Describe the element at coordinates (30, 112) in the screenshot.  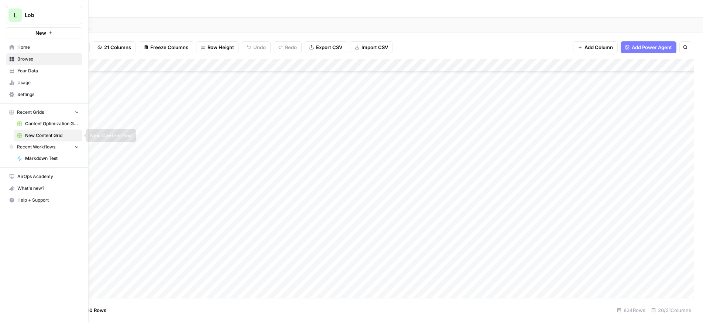
I see `span: Recent Grids` at that location.